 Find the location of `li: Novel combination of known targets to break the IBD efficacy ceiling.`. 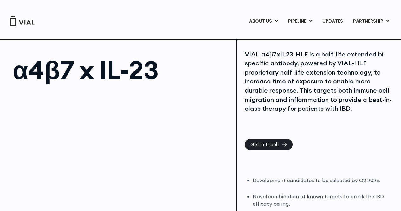

li: Novel combination of known targets to break the IBD efficacy ceiling. is located at coordinates (323, 200).